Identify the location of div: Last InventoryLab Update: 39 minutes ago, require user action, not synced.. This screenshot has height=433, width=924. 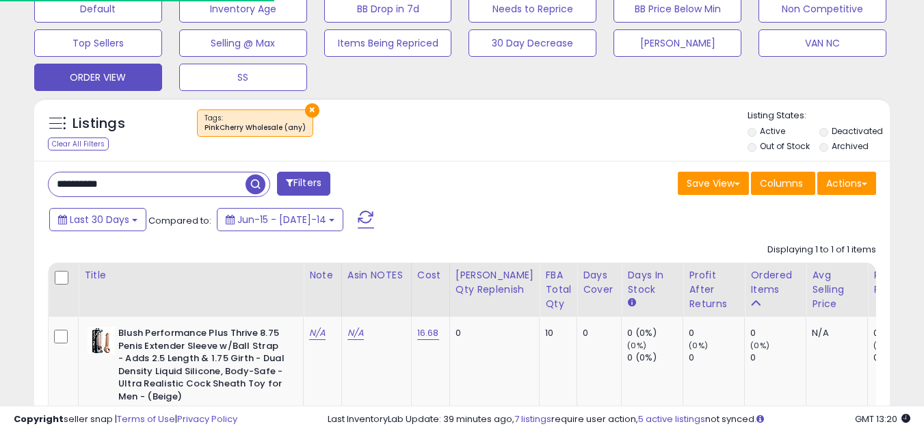
(619, 419).